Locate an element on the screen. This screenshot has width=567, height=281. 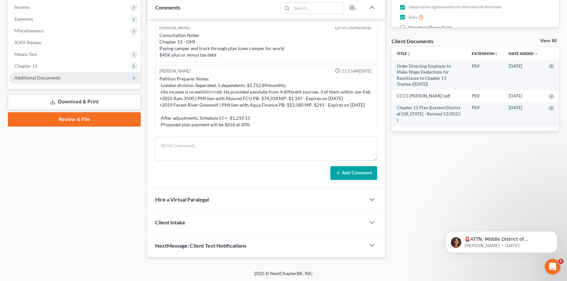
input: Search... is located at coordinates (317, 8).